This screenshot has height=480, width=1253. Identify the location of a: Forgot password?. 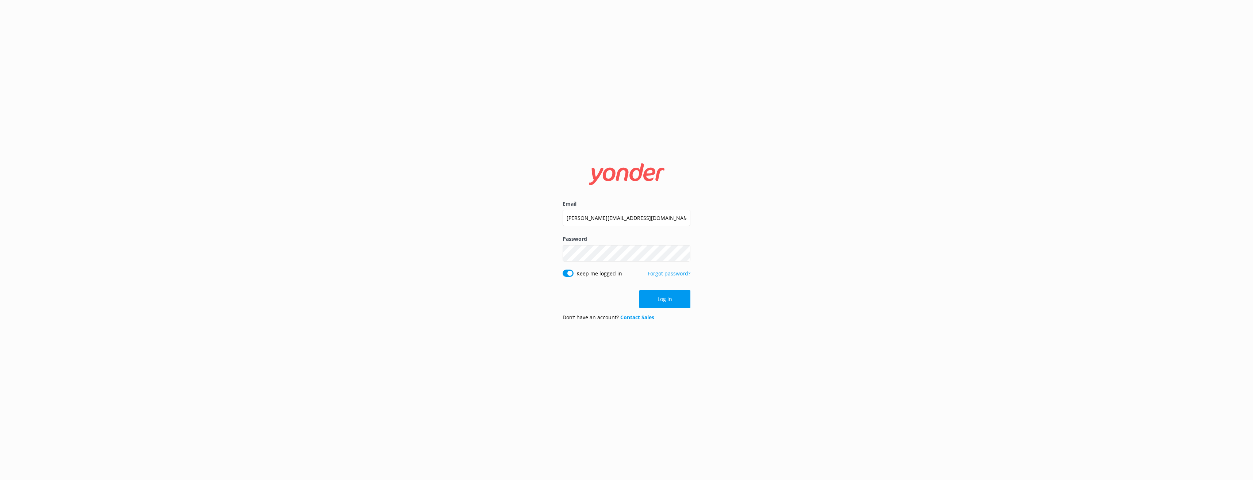
(669, 273).